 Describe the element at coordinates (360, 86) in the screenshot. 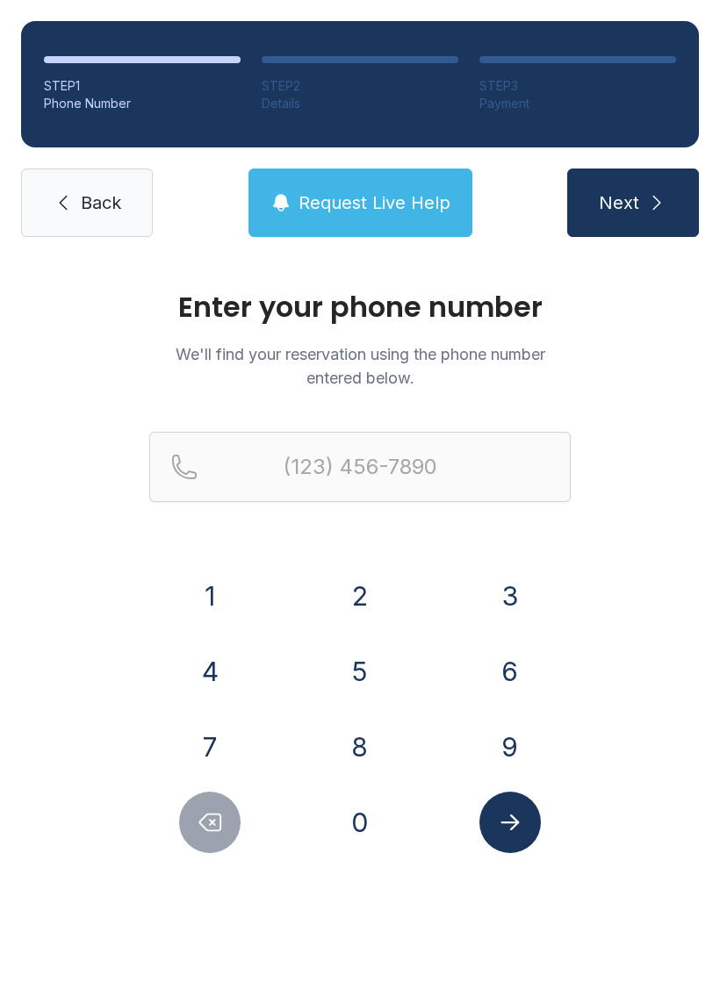

I see `div: STEP 2` at that location.